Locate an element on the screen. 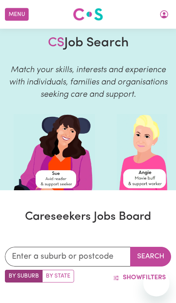  button: Search is located at coordinates (151, 257).